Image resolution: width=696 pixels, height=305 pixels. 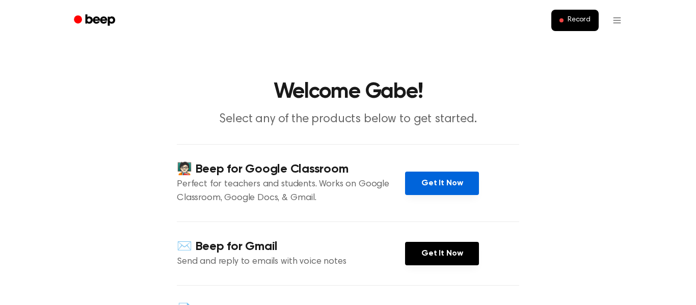 What do you see at coordinates (291, 262) in the screenshot?
I see `p: Send and reply to emails with voice notes` at bounding box center [291, 262].